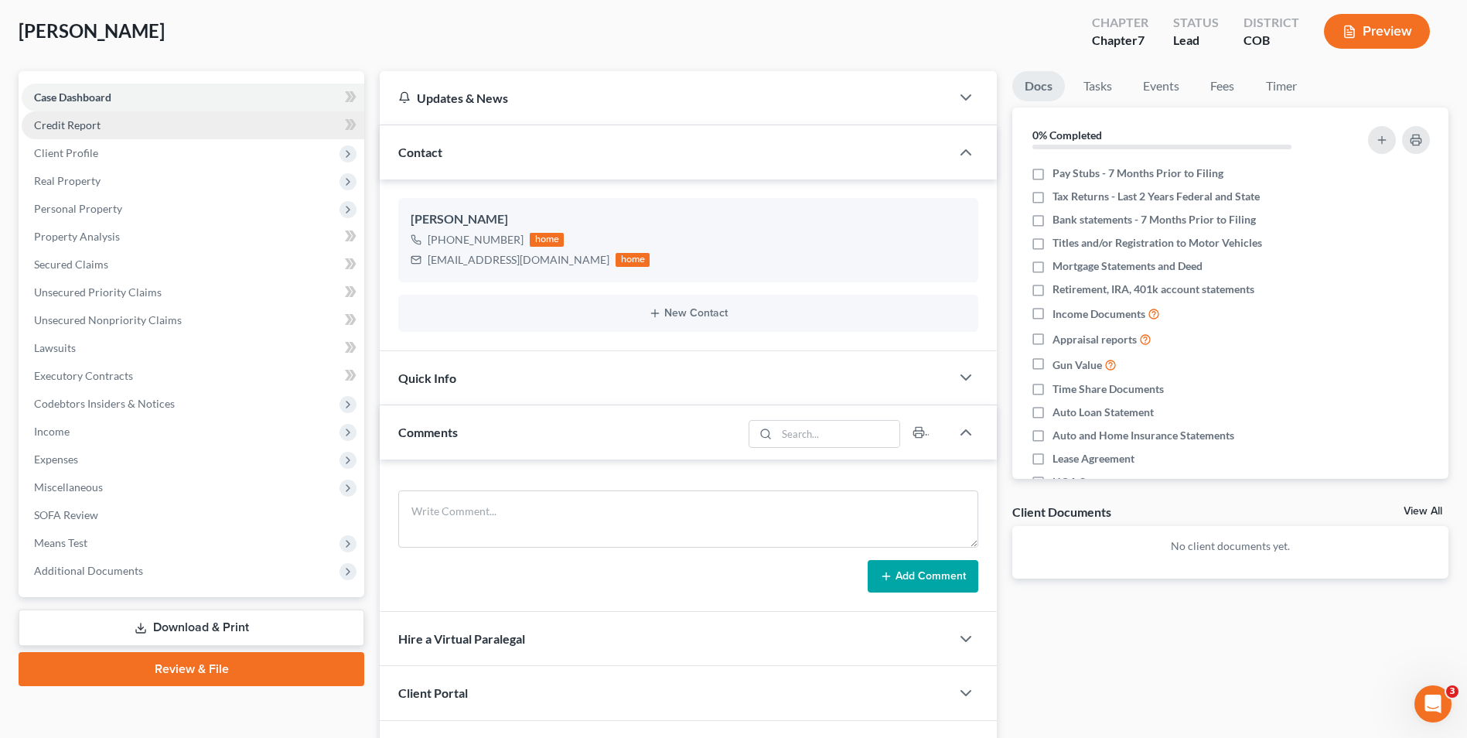 The width and height of the screenshot is (1467, 738). Describe the element at coordinates (1231, 546) in the screenshot. I see `p: No client documents yet.` at that location.